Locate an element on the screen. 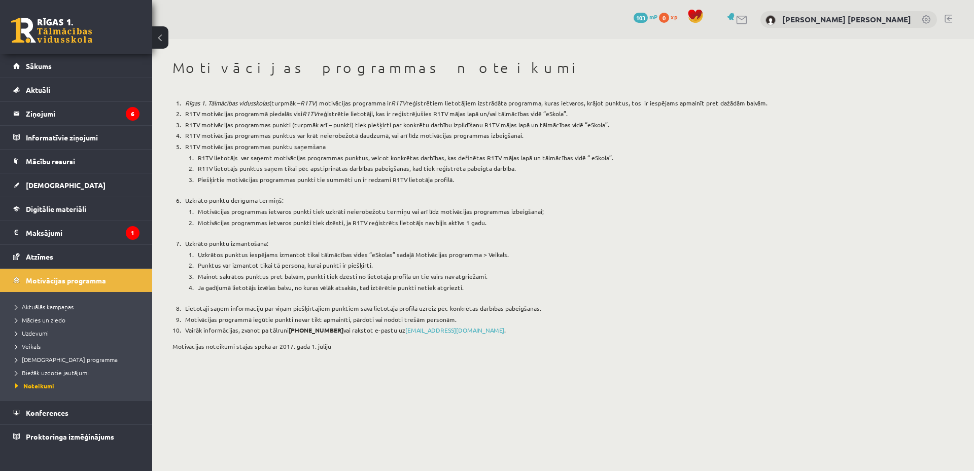  a: 0 xp is located at coordinates (671, 17).